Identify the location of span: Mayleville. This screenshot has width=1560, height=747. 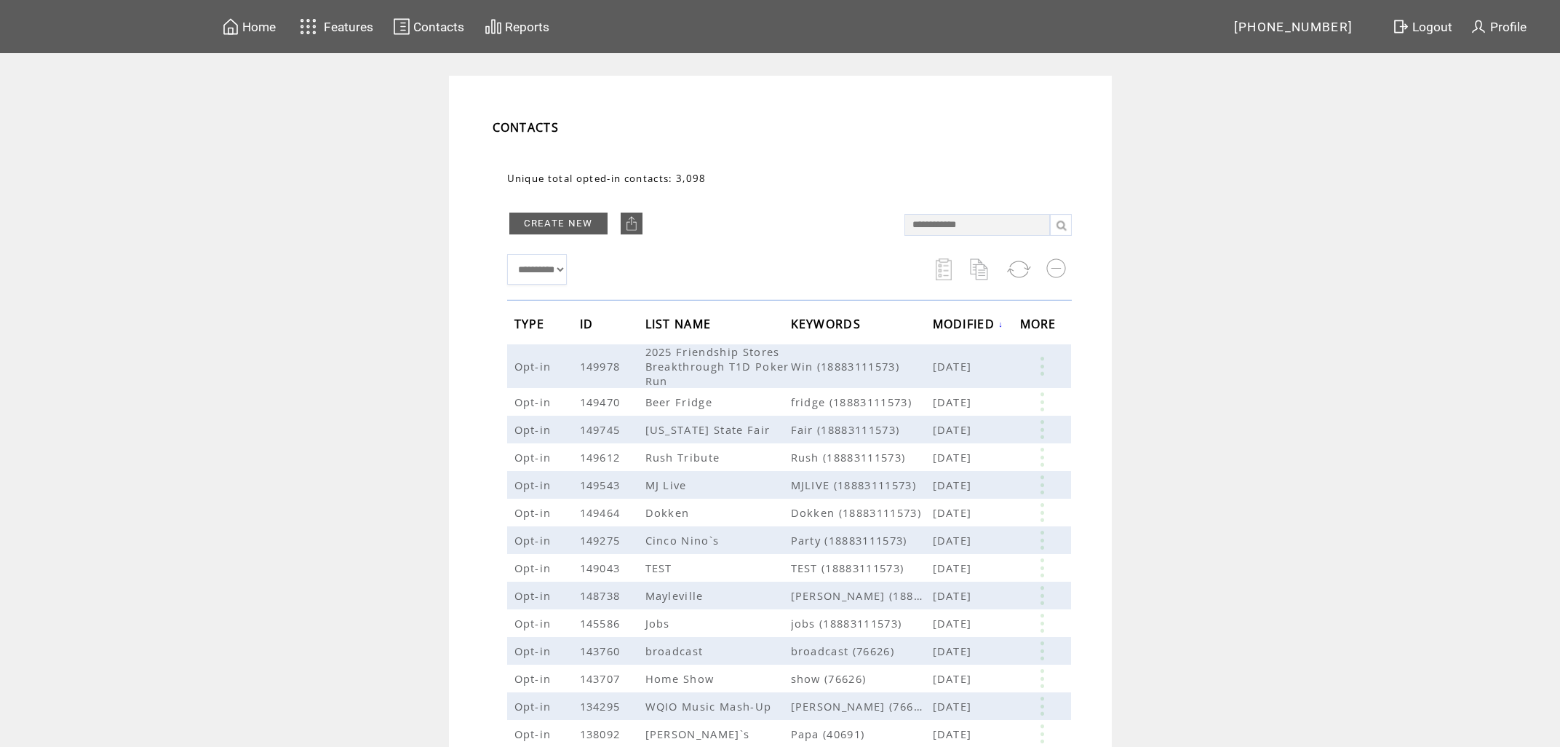
(676, 595).